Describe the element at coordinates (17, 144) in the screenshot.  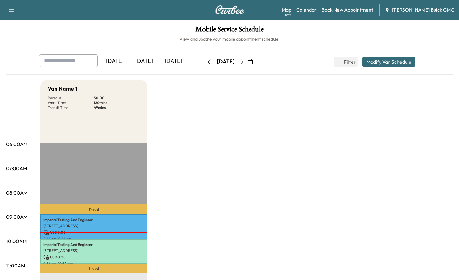
I see `p: 06:00AM` at that location.